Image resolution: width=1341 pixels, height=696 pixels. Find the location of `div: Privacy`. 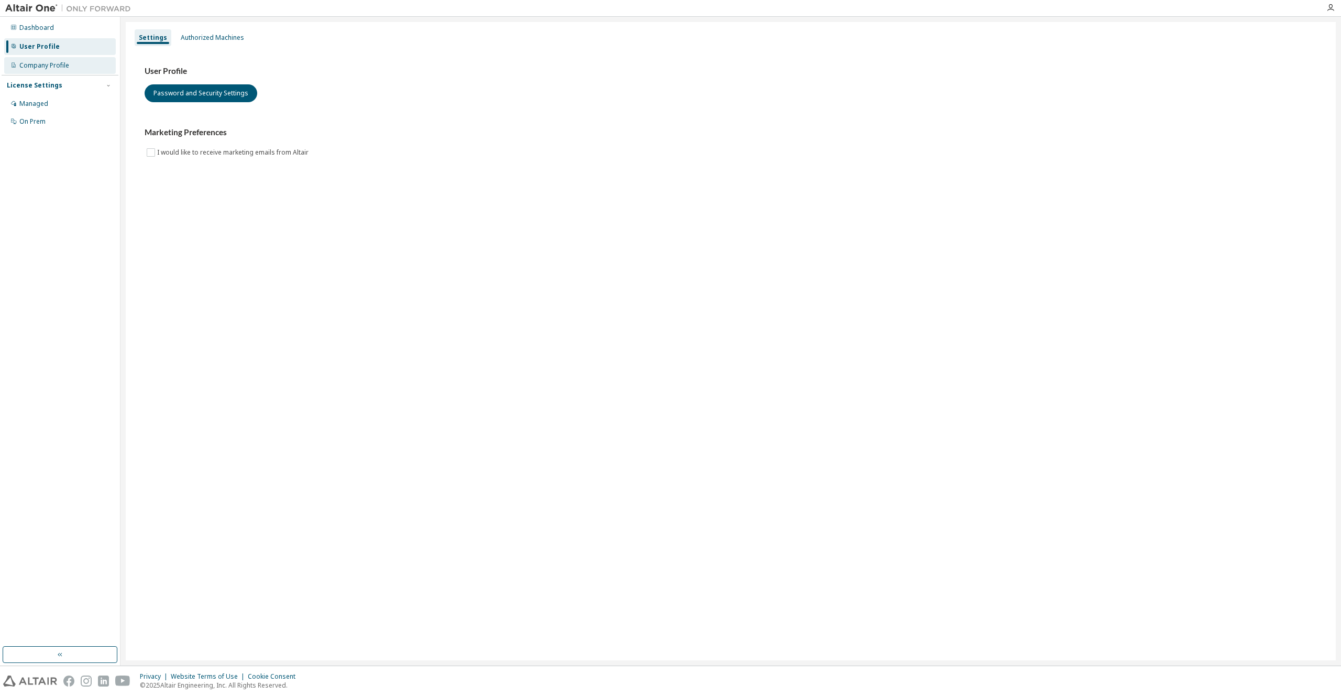

div: Privacy is located at coordinates (155, 676).